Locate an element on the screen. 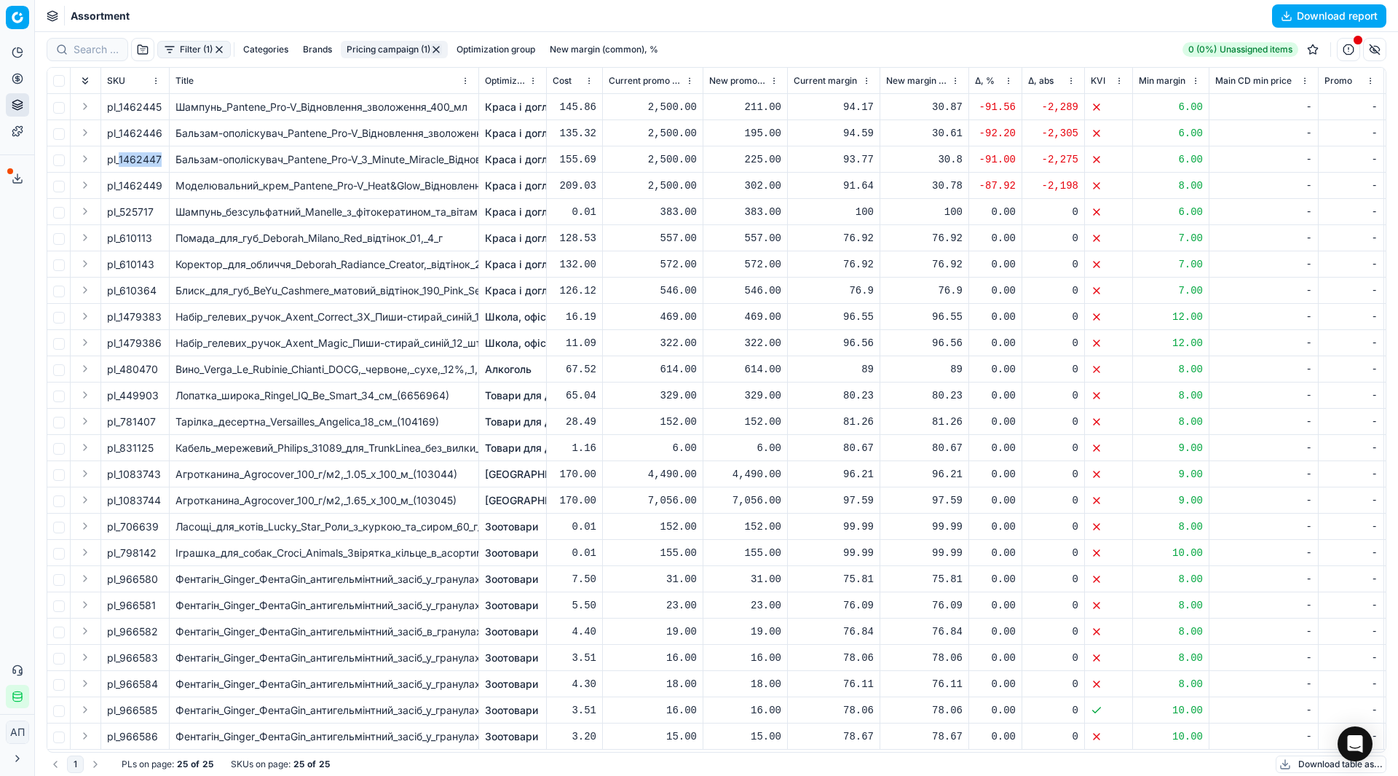 The height and width of the screenshot is (776, 1398). span: Δ, % is located at coordinates (985, 81).